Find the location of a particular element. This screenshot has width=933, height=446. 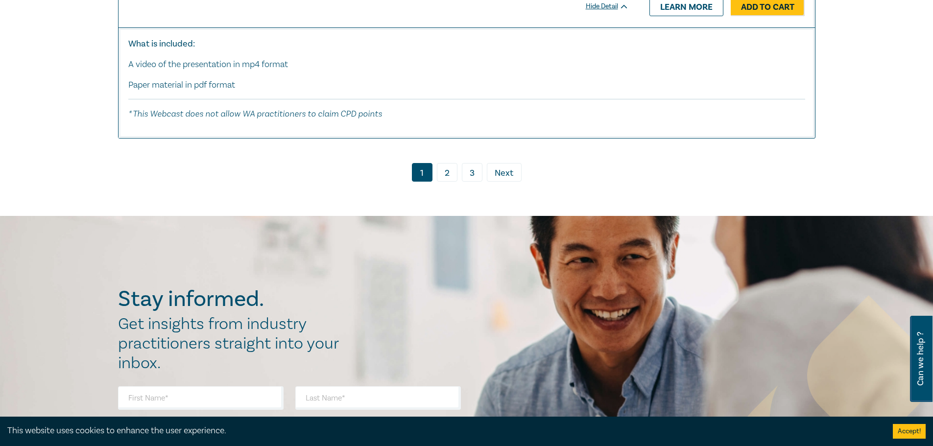

span: Next is located at coordinates (504, 173).